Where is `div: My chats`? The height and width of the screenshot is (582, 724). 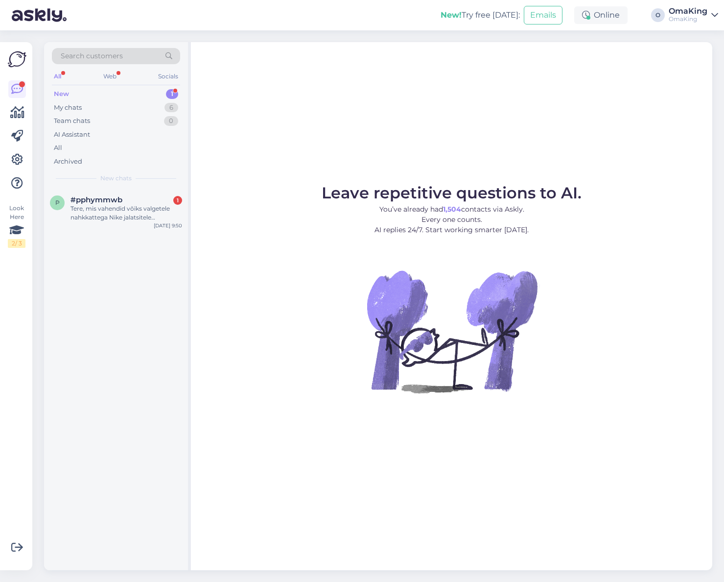
div: My chats is located at coordinates (68, 108).